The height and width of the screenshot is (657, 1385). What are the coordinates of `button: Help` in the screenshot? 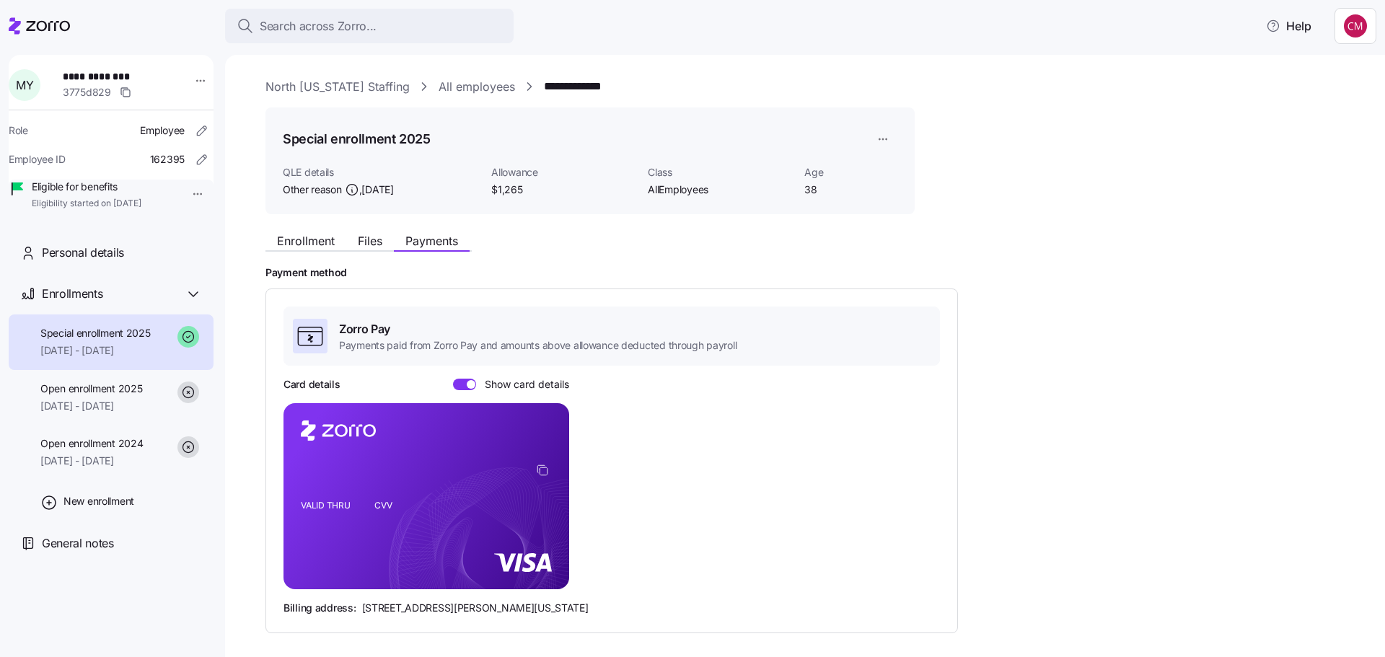 It's located at (1288, 26).